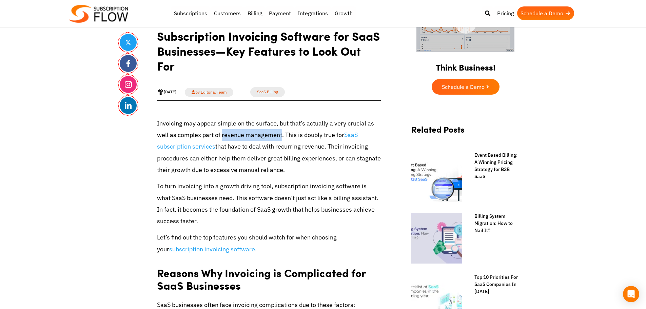  What do you see at coordinates (463, 87) in the screenshot?
I see `span: Schedule a Demo` at bounding box center [463, 87].